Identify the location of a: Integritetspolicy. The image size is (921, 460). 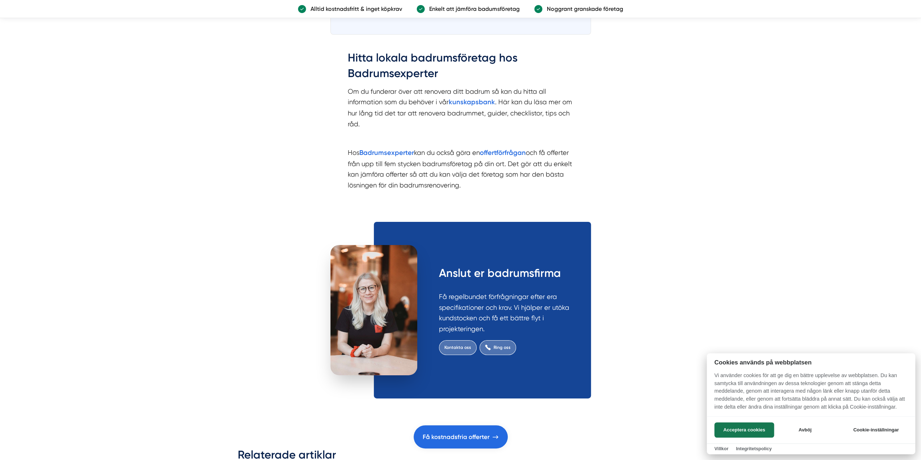
(754, 448).